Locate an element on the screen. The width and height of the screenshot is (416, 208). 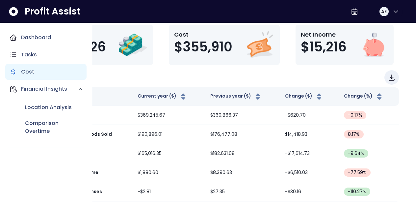
span: Profit Assist is located at coordinates (52, 12).